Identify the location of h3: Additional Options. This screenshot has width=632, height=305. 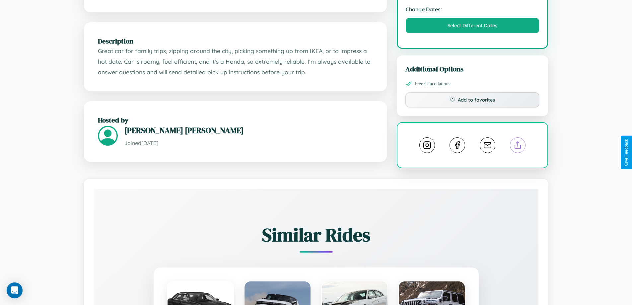
(473, 69).